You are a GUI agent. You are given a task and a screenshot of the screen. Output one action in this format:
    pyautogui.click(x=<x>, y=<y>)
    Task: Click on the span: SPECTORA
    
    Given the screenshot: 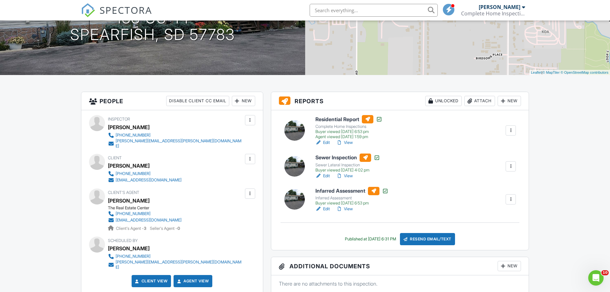 What is the action you would take?
    pyautogui.click(x=126, y=10)
    